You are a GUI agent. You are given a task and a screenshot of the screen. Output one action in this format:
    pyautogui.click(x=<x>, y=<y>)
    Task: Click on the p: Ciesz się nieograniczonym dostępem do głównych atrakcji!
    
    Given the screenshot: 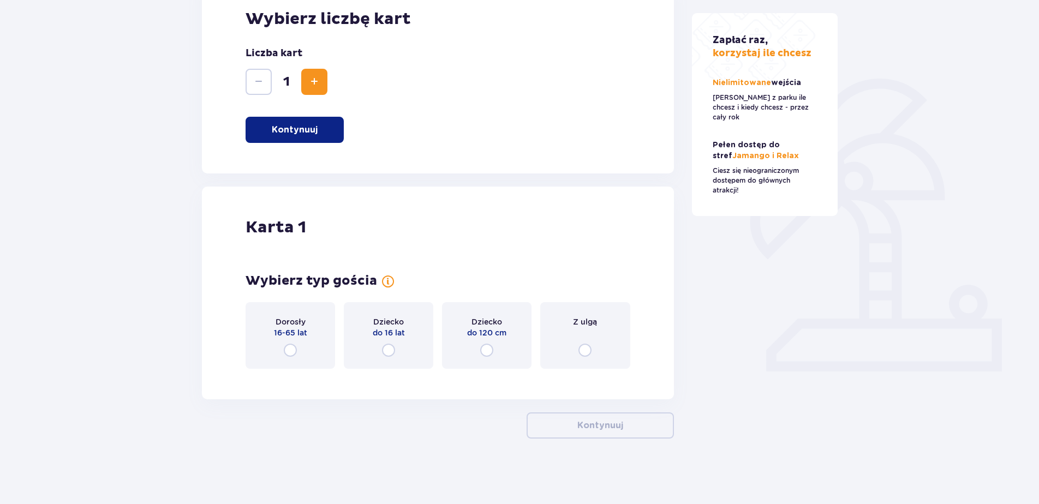 What is the action you would take?
    pyautogui.click(x=765, y=181)
    